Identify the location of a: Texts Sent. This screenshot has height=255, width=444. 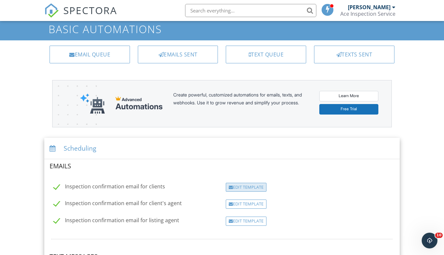
(354, 54).